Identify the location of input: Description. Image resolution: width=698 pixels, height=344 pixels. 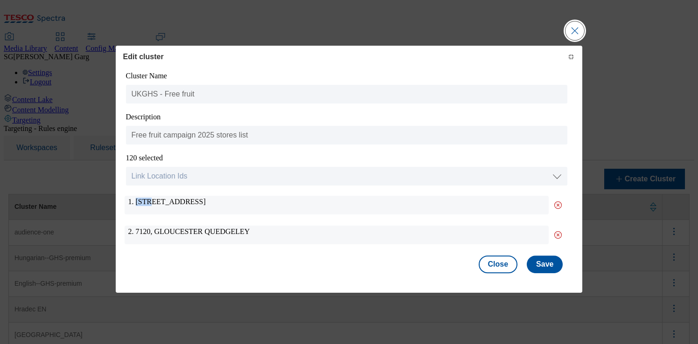
(347, 135).